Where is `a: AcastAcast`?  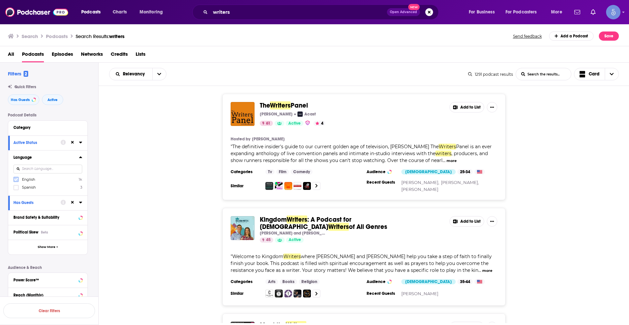
a: AcastAcast is located at coordinates (307, 114).